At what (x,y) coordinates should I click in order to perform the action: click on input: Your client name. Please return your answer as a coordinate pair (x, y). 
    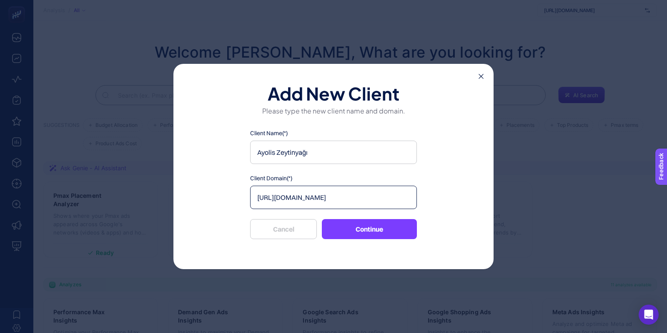
    Looking at the image, I should click on (334, 152).